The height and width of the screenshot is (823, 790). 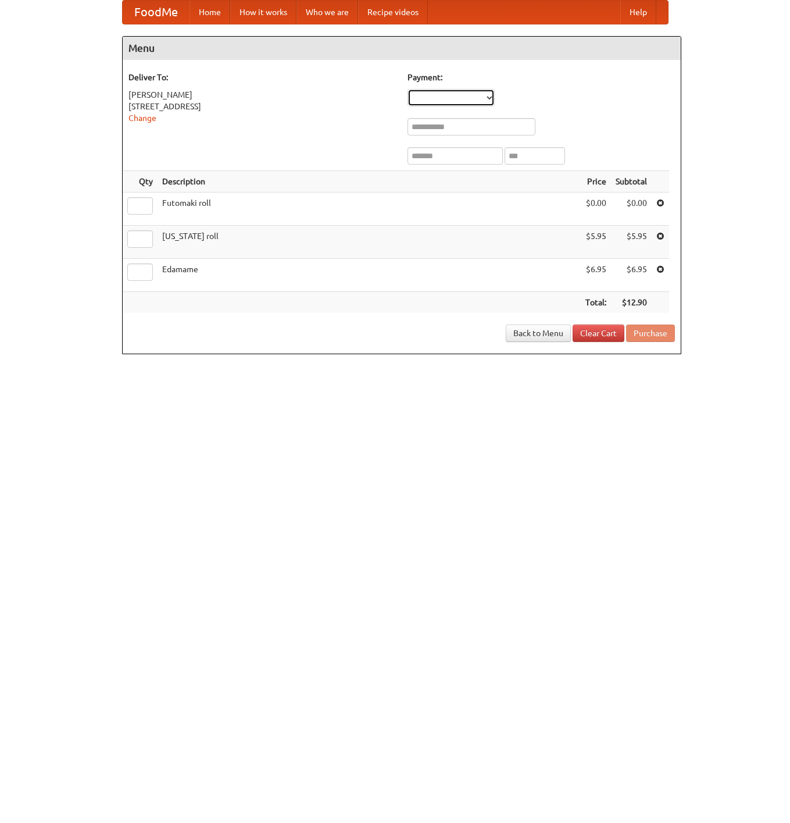 What do you see at coordinates (393, 12) in the screenshot?
I see `a: Recipe videos` at bounding box center [393, 12].